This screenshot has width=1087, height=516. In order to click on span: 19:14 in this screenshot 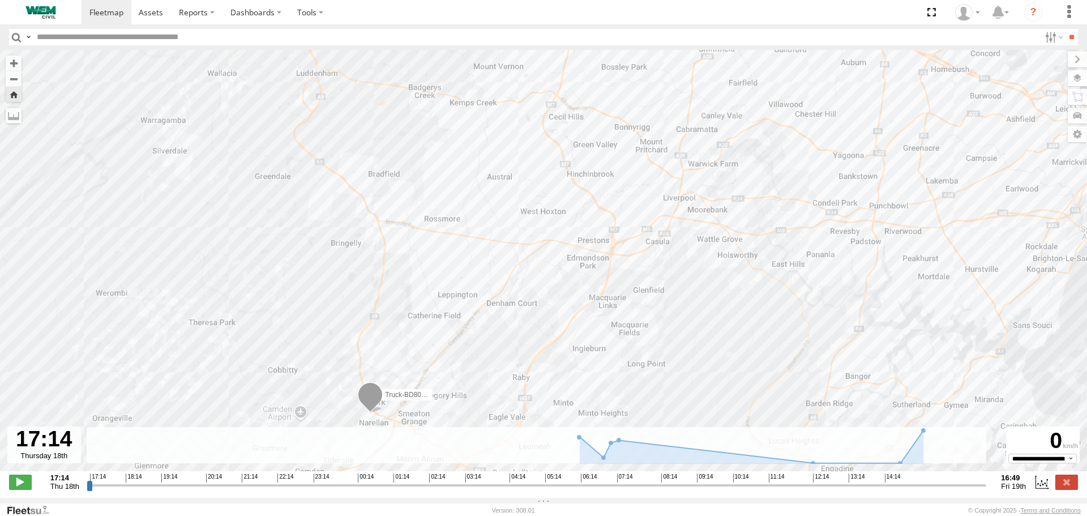, I will do `click(169, 478)`.